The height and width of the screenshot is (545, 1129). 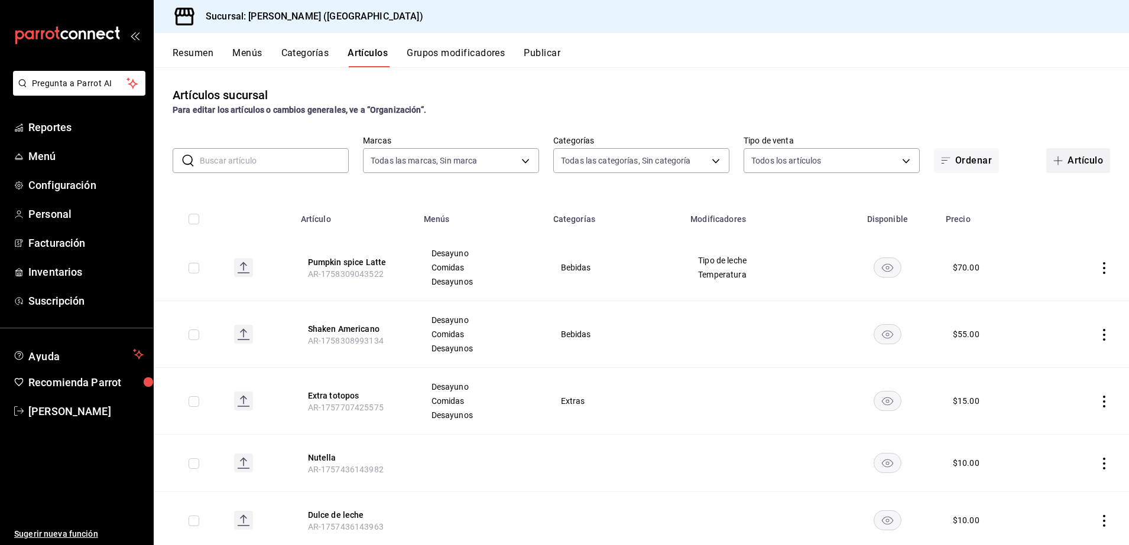 I want to click on span: Sugerir nueva función, so click(x=79, y=534).